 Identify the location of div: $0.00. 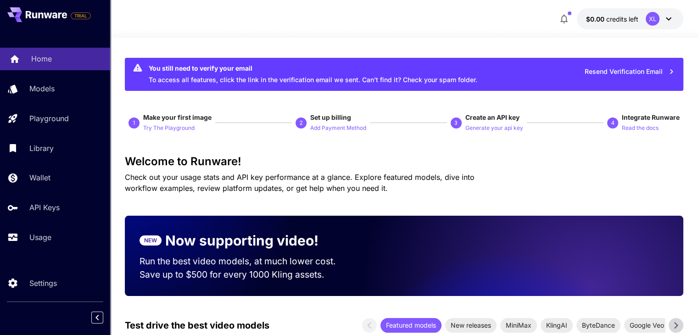
(612, 19).